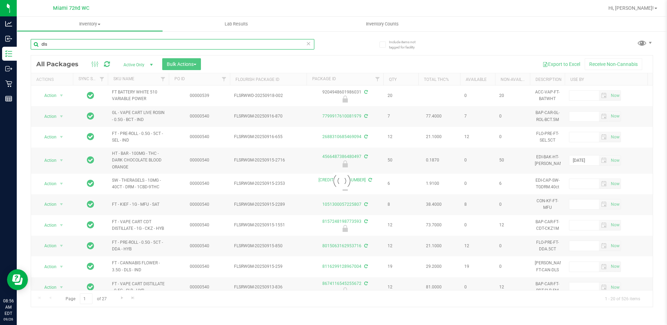 This screenshot has height=325, width=667. Describe the element at coordinates (90, 24) in the screenshot. I see `a: Inventory` at that location.